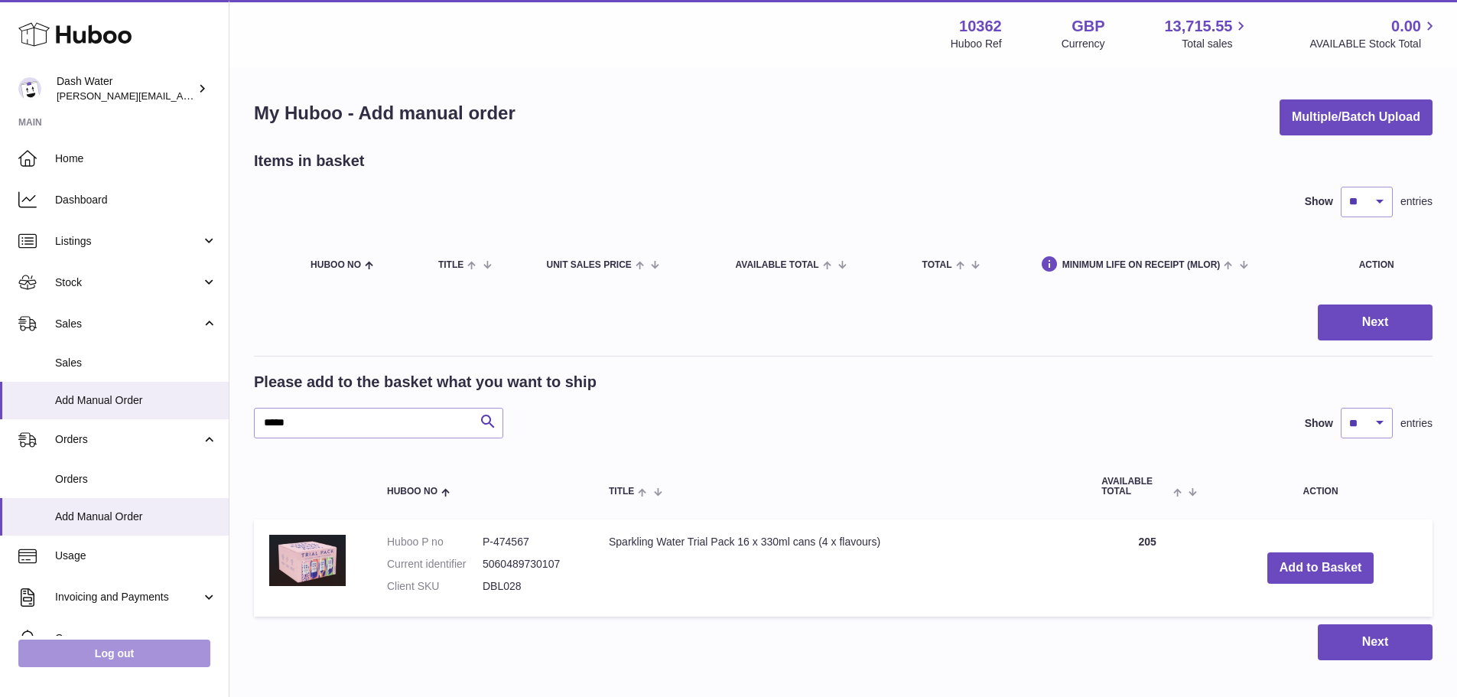 The image size is (1457, 697). What do you see at coordinates (1321, 568) in the screenshot?
I see `button: Add to Basket` at bounding box center [1321, 568].